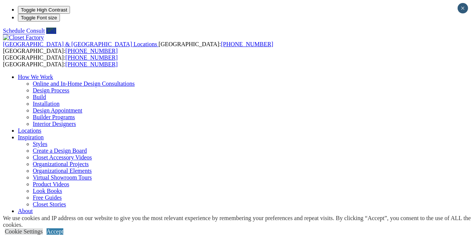 This screenshot has height=235, width=471. I want to click on a: Why Us, so click(42, 217).